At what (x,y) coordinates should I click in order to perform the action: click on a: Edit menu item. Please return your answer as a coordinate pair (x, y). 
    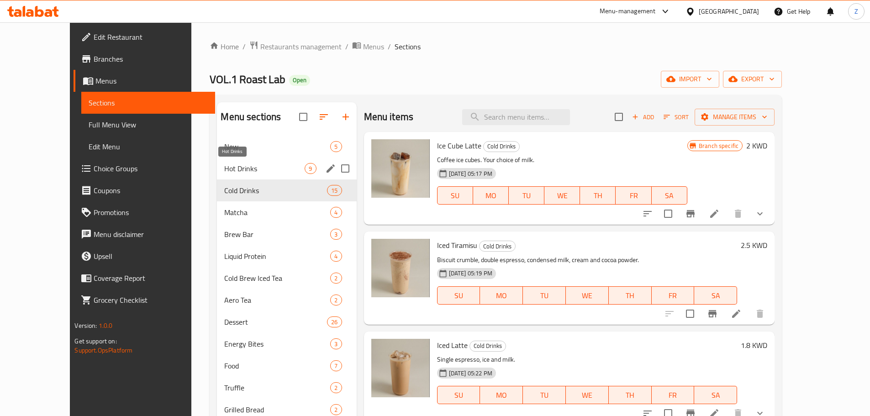
    Looking at the image, I should click on (715, 214).